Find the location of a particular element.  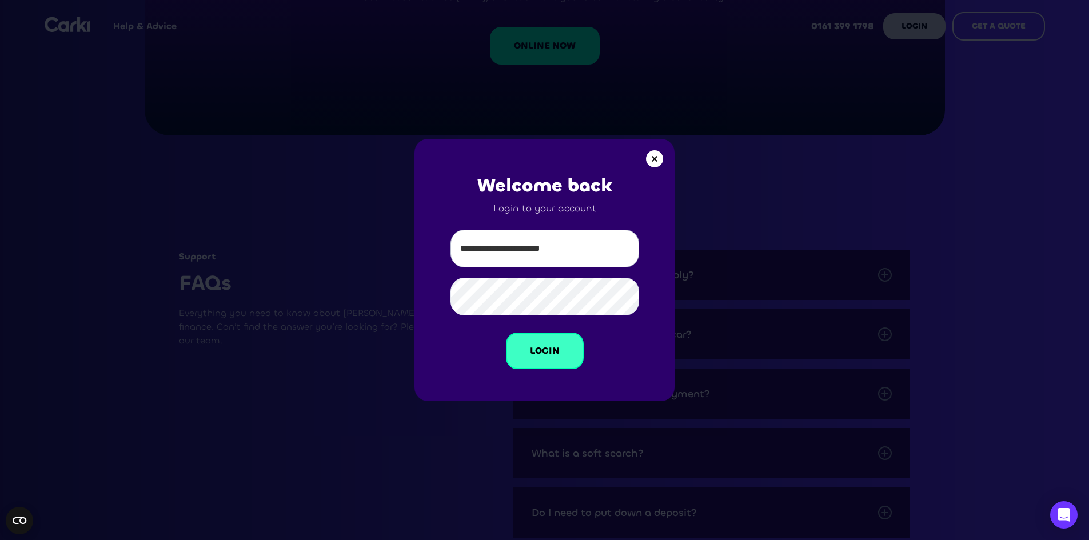

div: Open Intercom Messenger is located at coordinates (1064, 515).